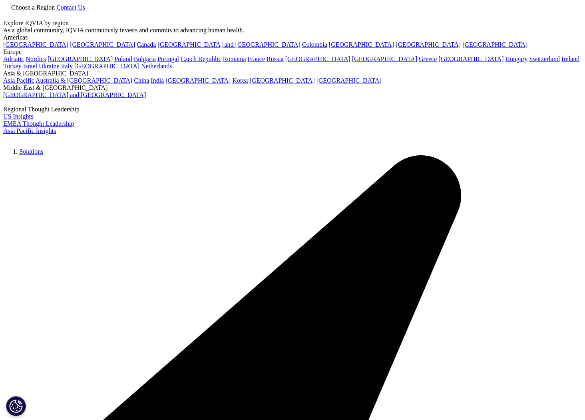  I want to click on a: Canada, so click(146, 44).